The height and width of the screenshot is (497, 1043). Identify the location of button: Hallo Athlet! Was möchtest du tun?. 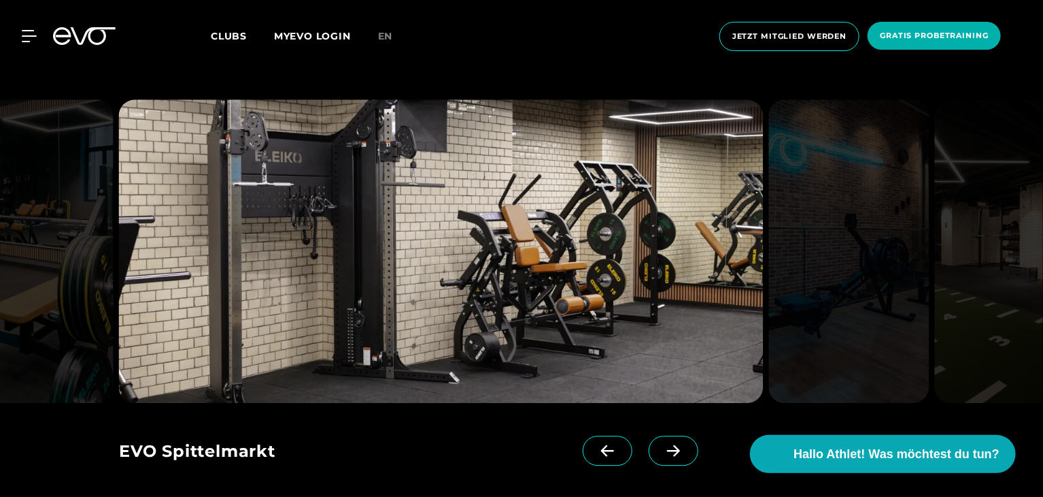
(883, 454).